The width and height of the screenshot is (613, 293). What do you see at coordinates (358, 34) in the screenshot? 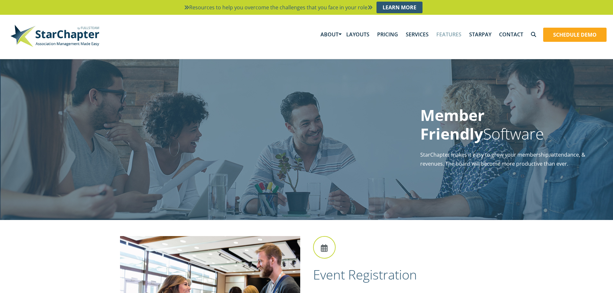
I see `a: Layouts` at bounding box center [358, 34].